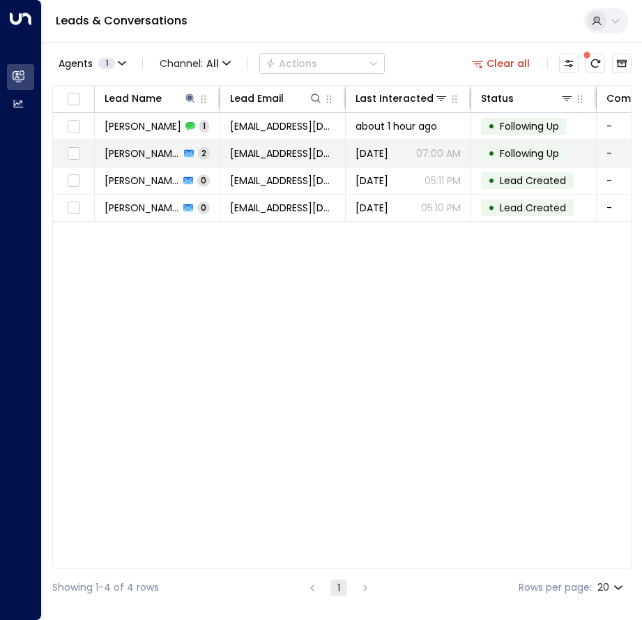  What do you see at coordinates (91, 63) in the screenshot?
I see `button: Agents1` at bounding box center [91, 63].